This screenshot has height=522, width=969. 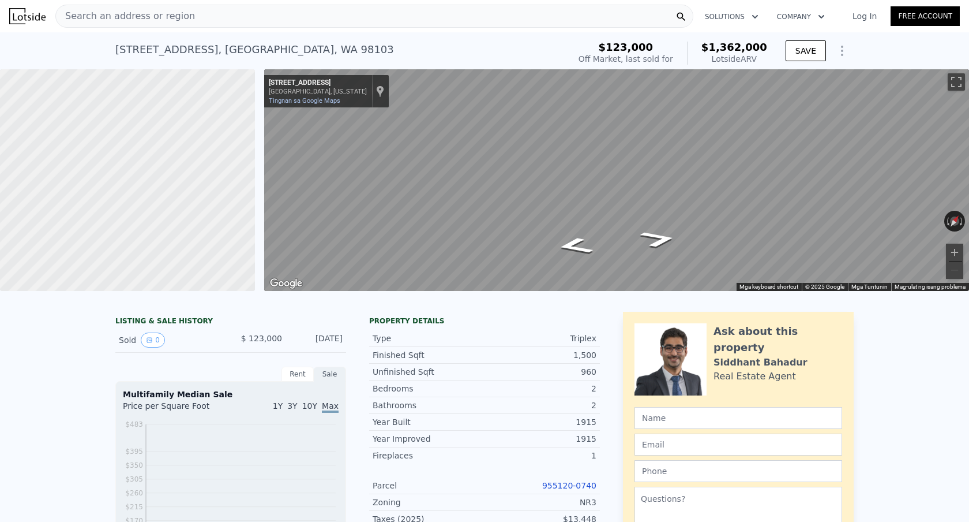 What do you see at coordinates (278, 406) in the screenshot?
I see `span: 1Y` at bounding box center [278, 406].